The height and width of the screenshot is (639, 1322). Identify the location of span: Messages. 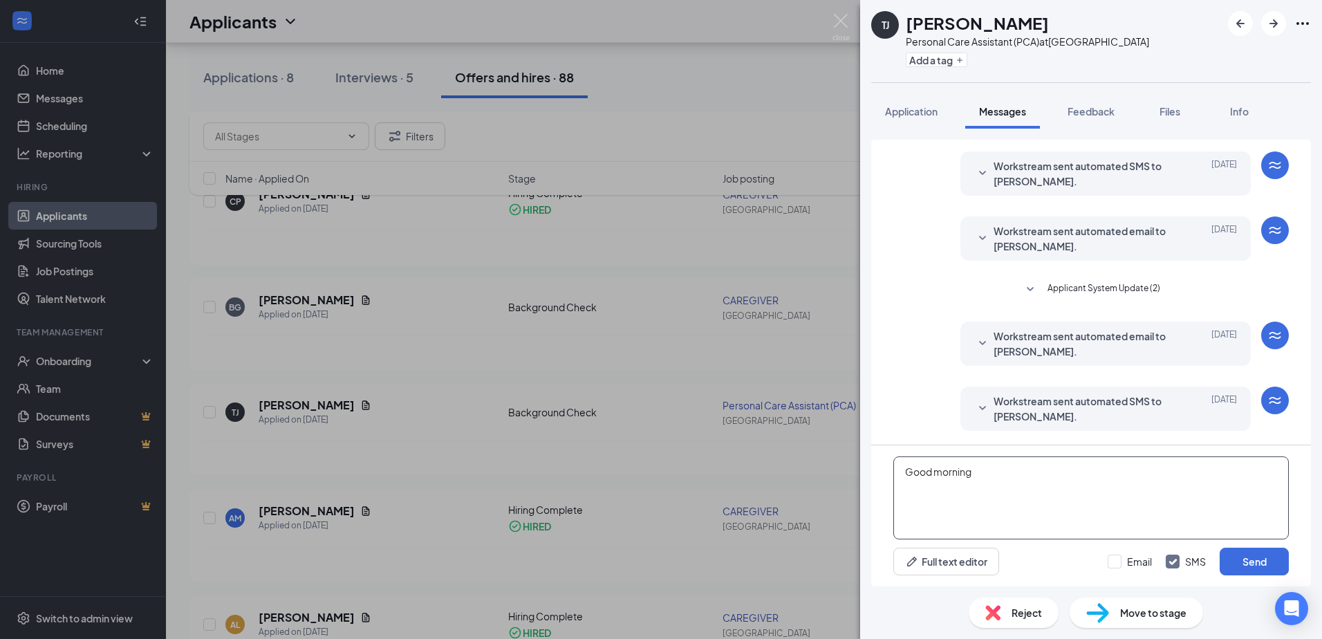
(1002, 111).